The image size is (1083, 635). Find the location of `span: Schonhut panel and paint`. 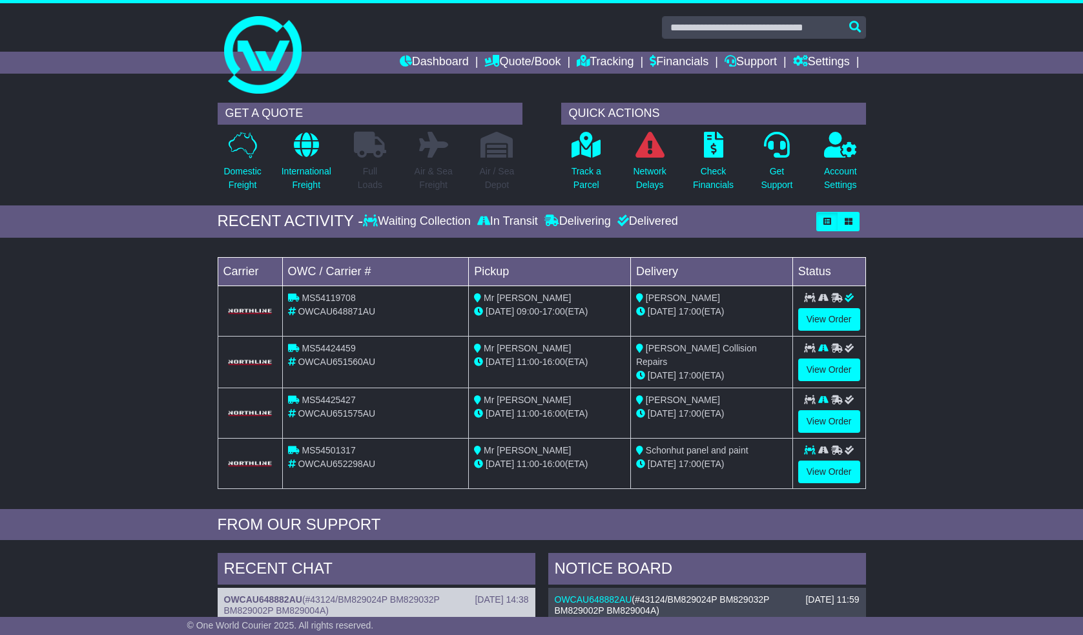

span: Schonhut panel and paint is located at coordinates (697, 450).